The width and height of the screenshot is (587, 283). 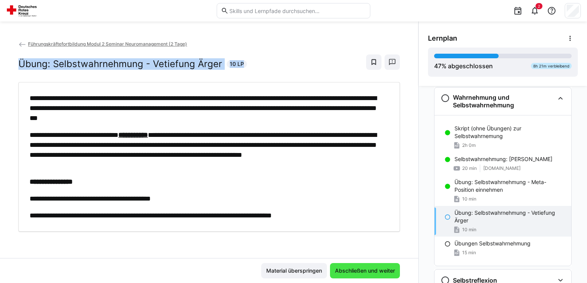 I want to click on span: Führungskräftefortbildung Modul 2 Seminar Neuromanagement (2 Tage), so click(x=107, y=44).